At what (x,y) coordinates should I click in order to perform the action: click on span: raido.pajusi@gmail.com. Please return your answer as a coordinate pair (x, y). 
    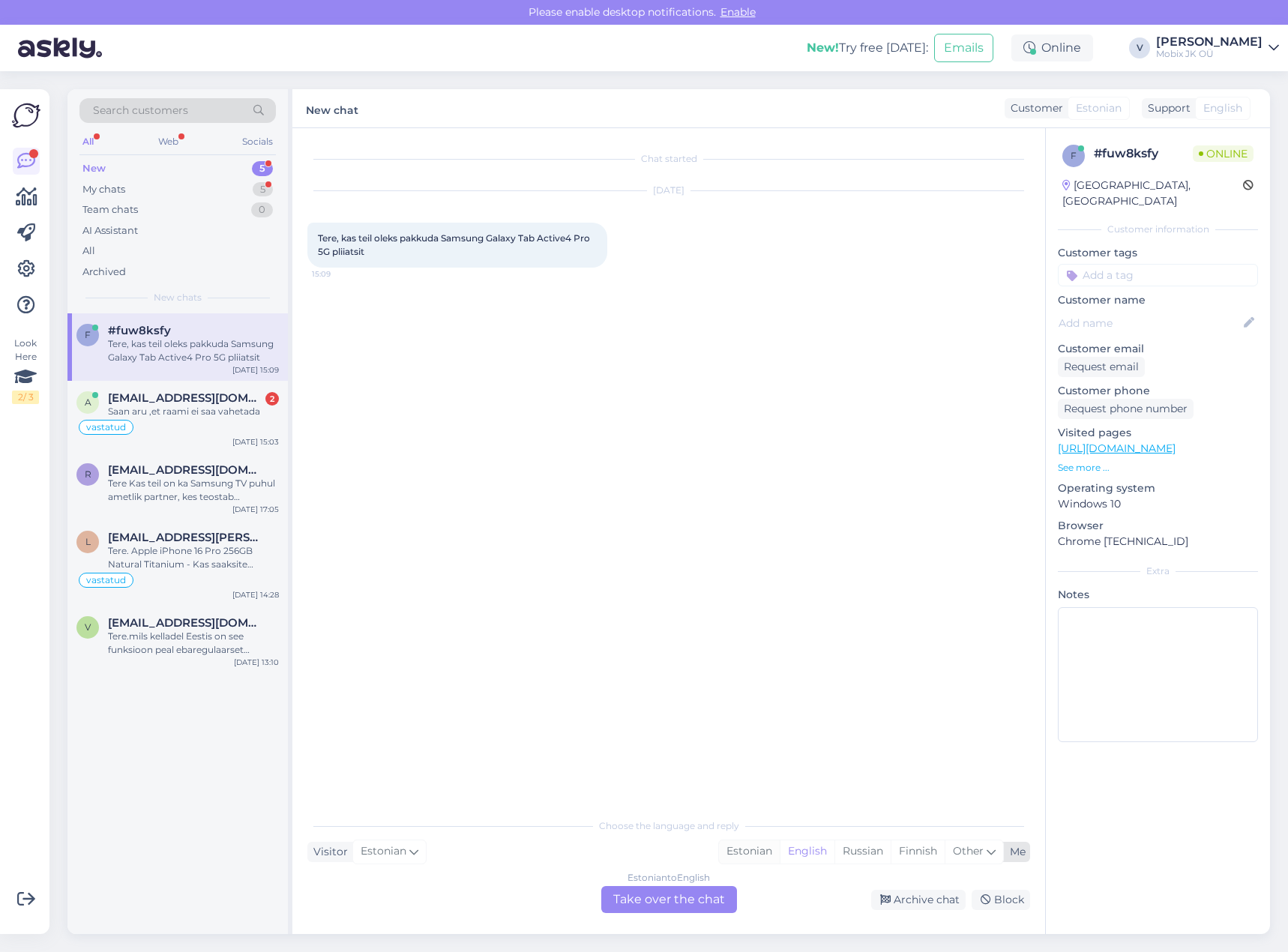
    Looking at the image, I should click on (186, 470).